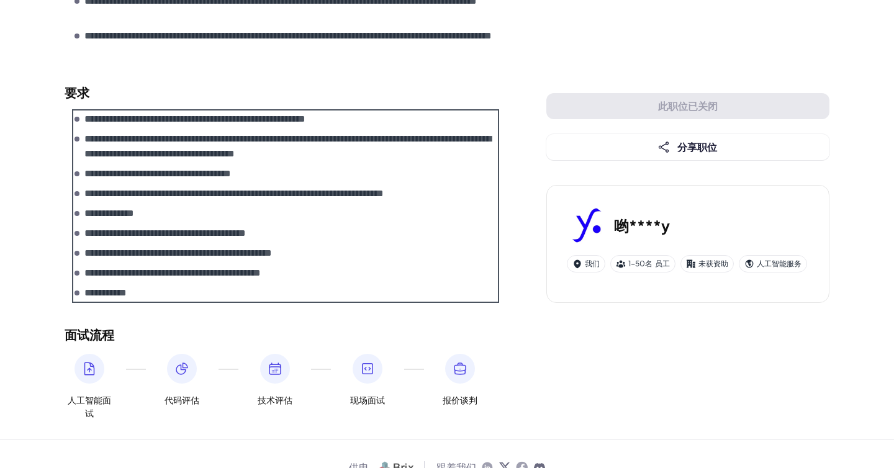 This screenshot has width=894, height=468. I want to click on font: 人工智能面试, so click(89, 406).